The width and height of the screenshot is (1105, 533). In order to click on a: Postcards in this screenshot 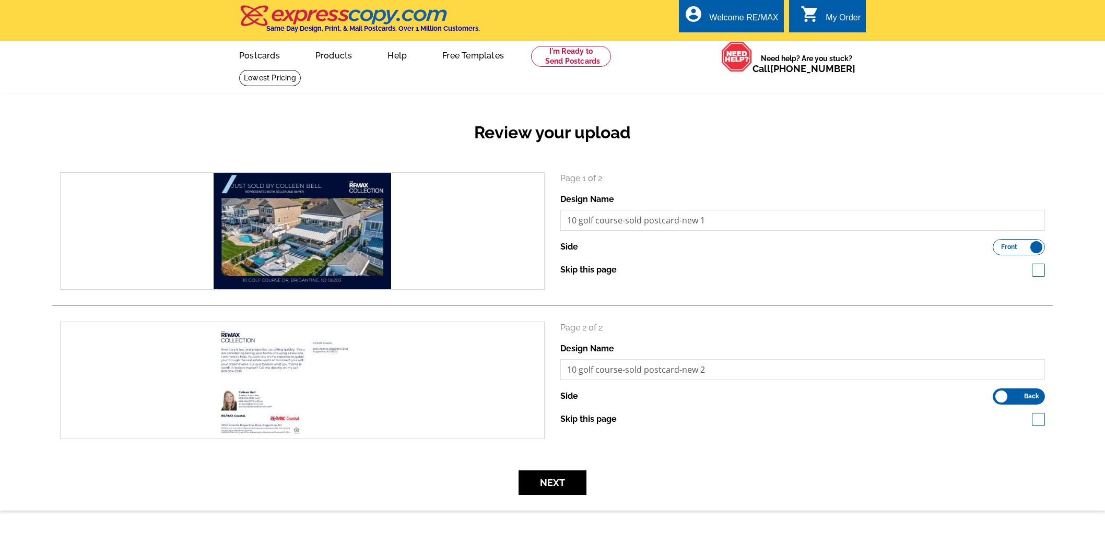, I will do `click(259, 54)`.